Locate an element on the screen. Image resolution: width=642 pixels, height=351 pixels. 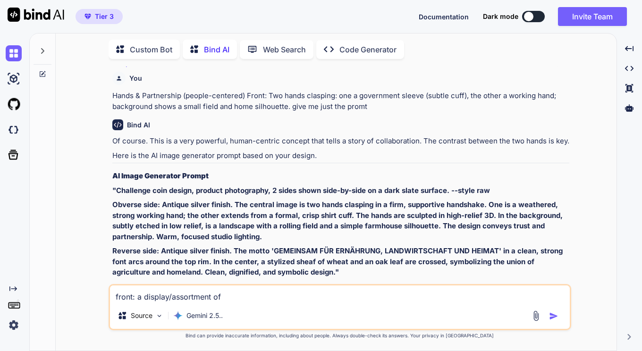
strong: AI Image Generator Prompt is located at coordinates (160, 175).